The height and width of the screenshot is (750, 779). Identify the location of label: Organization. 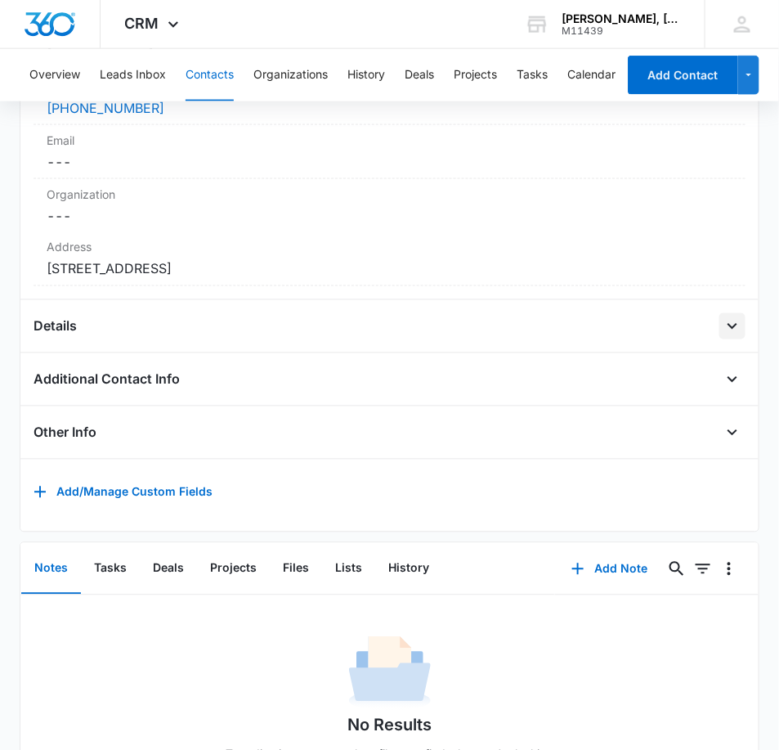
(389, 194).